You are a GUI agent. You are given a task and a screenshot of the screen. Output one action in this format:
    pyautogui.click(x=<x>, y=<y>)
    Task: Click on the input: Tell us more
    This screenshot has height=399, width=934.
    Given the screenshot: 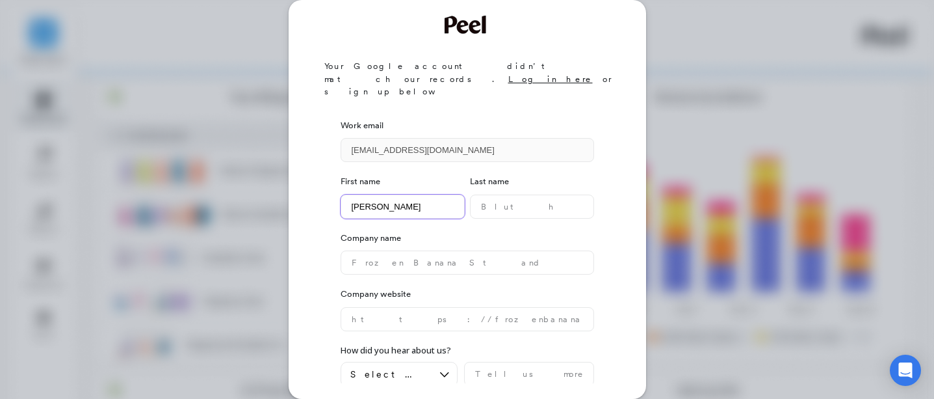 What is the action you would take?
    pyautogui.click(x=529, y=373)
    